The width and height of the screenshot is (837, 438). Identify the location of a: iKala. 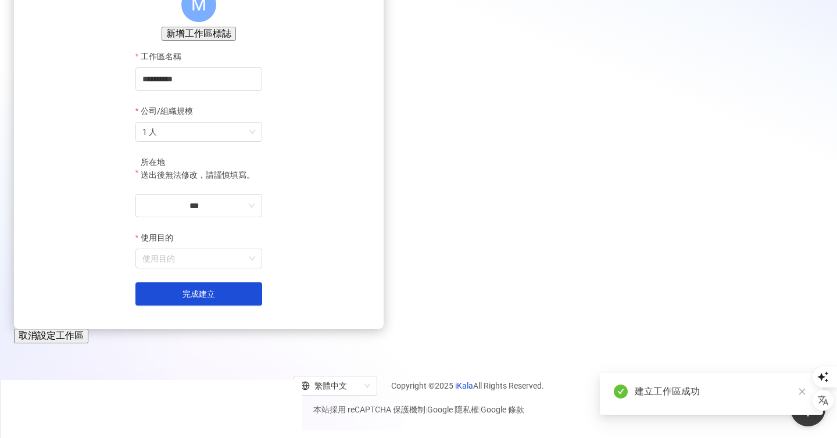
(464, 386).